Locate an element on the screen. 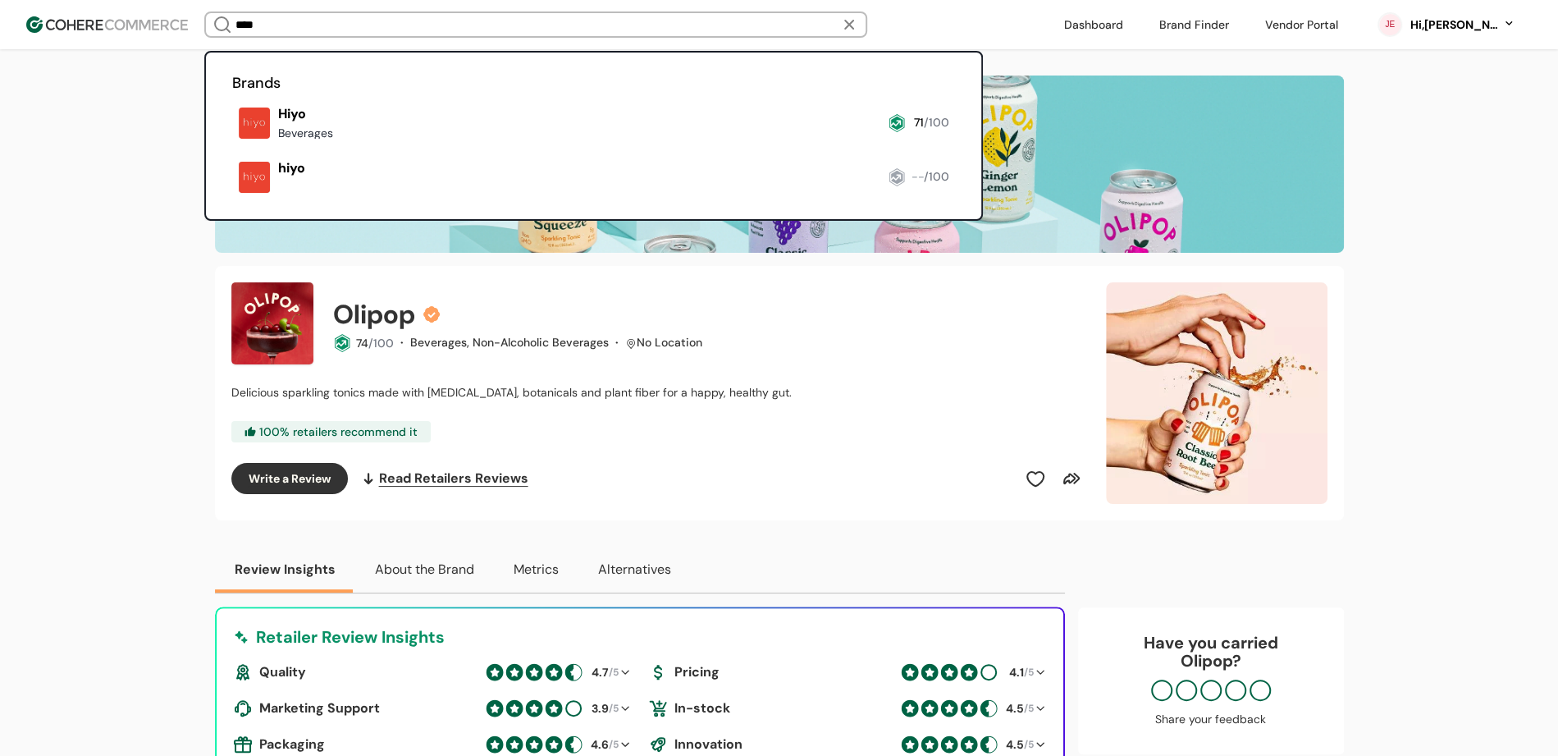  div: Packaging is located at coordinates (356, 744).